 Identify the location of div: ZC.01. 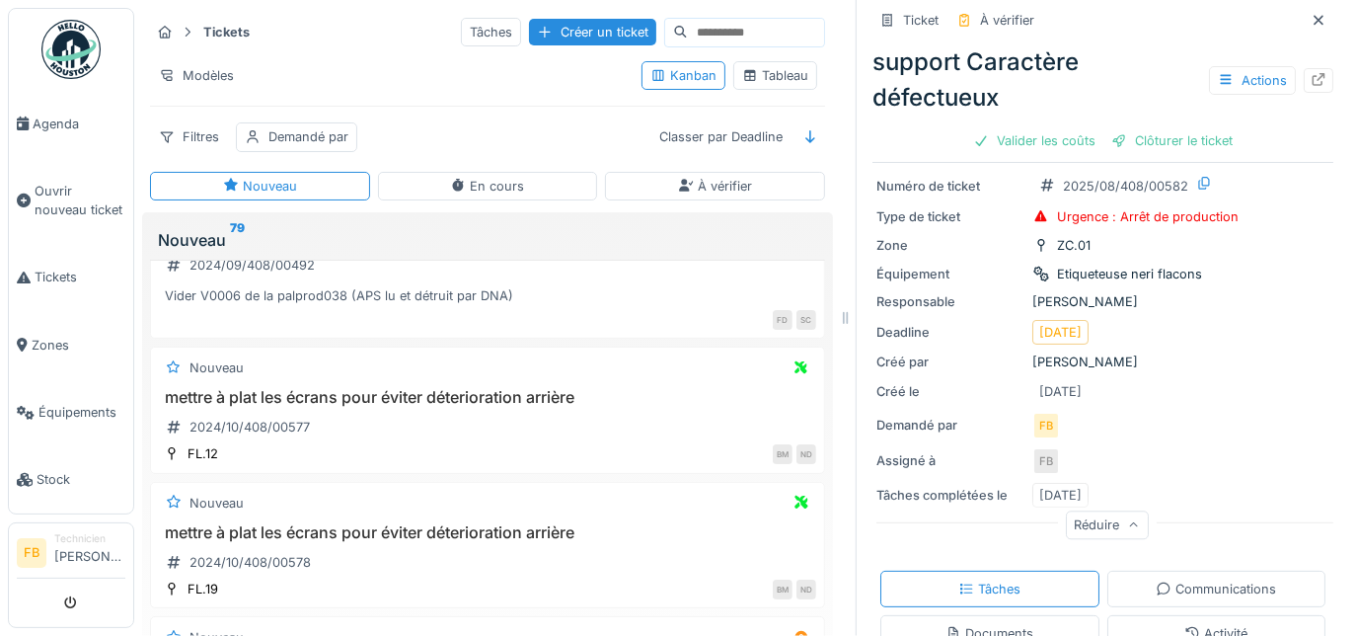
(1074, 245).